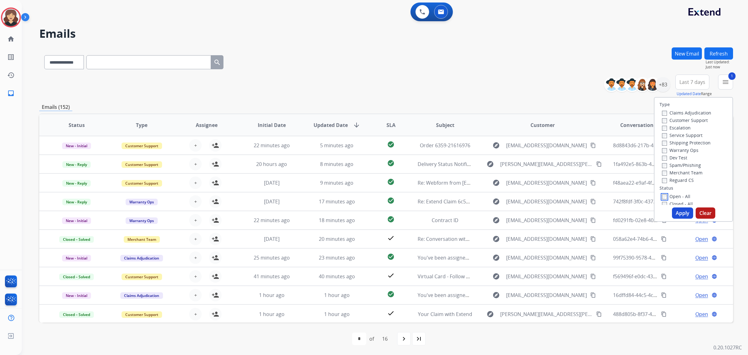  I want to click on mat-icon: home, so click(11, 39).